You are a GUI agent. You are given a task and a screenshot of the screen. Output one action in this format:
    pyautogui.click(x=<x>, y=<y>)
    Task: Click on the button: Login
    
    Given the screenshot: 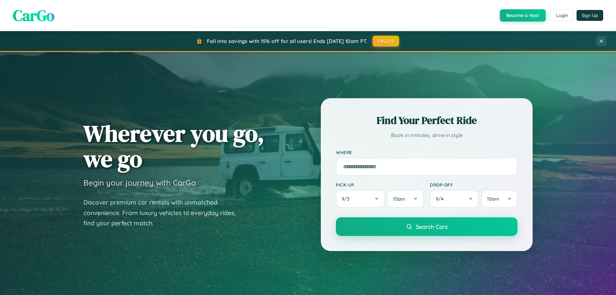 What is the action you would take?
    pyautogui.click(x=562, y=15)
    